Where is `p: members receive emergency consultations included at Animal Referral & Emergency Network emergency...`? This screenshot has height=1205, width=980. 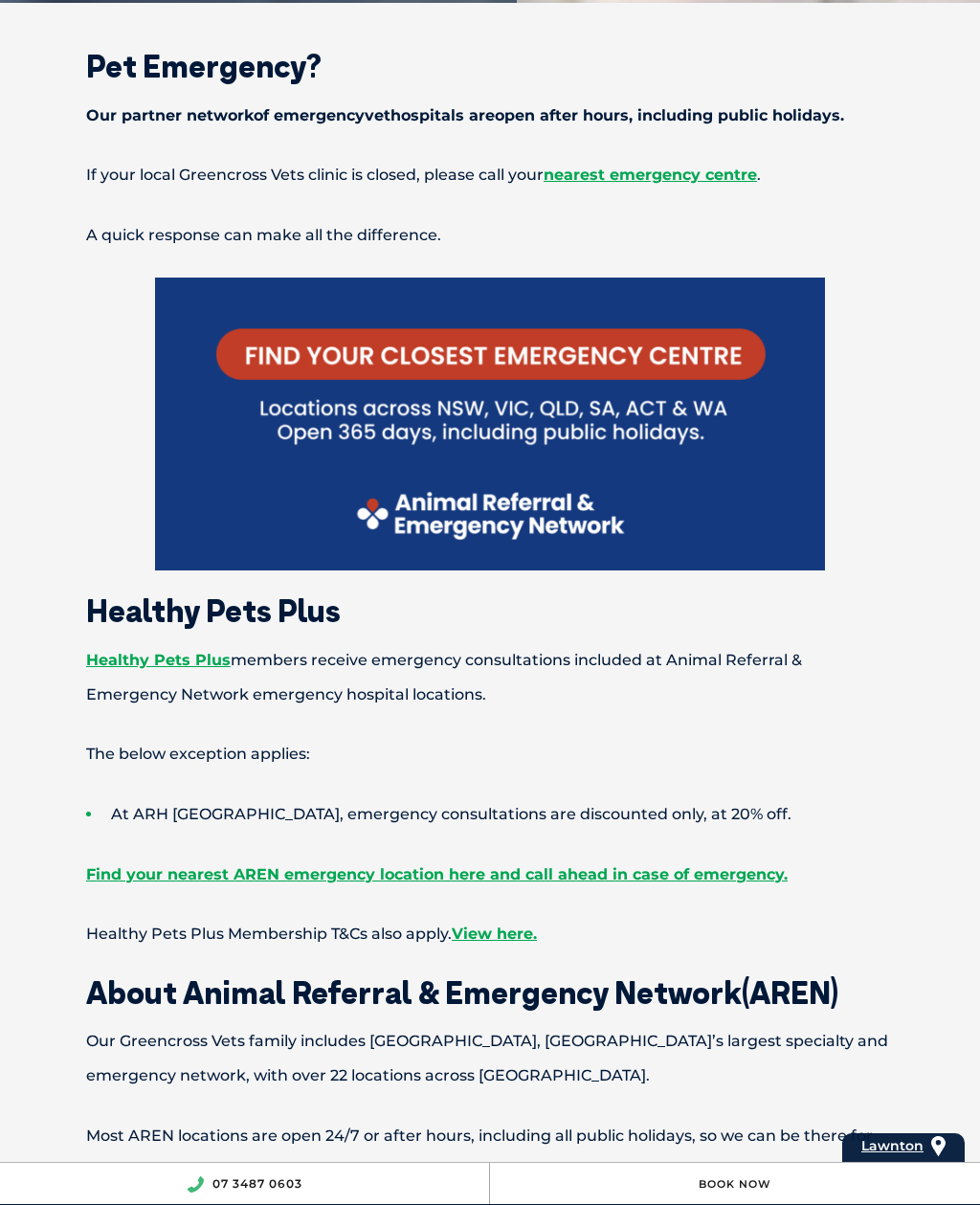
p: members receive emergency consultations included at Animal Referral & Emergency Network emergency... is located at coordinates (490, 678).